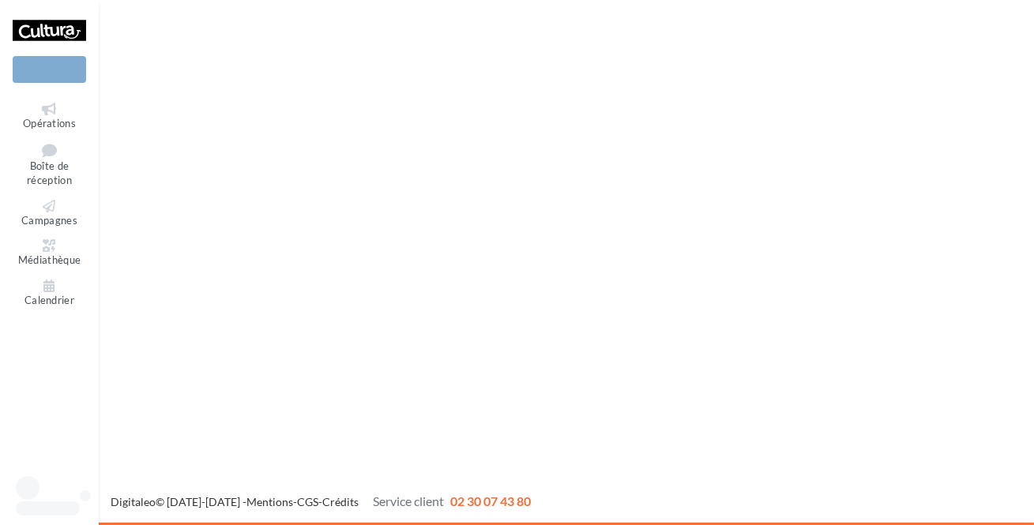  Describe the element at coordinates (49, 123) in the screenshot. I see `span: Opérations` at that location.